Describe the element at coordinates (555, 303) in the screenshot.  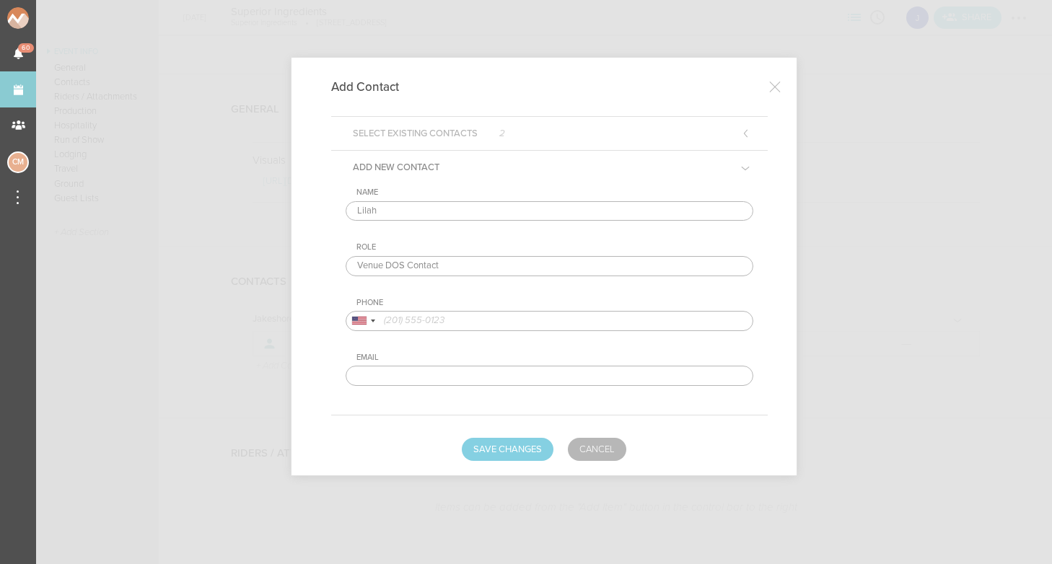
I see `div: Phone` at that location.